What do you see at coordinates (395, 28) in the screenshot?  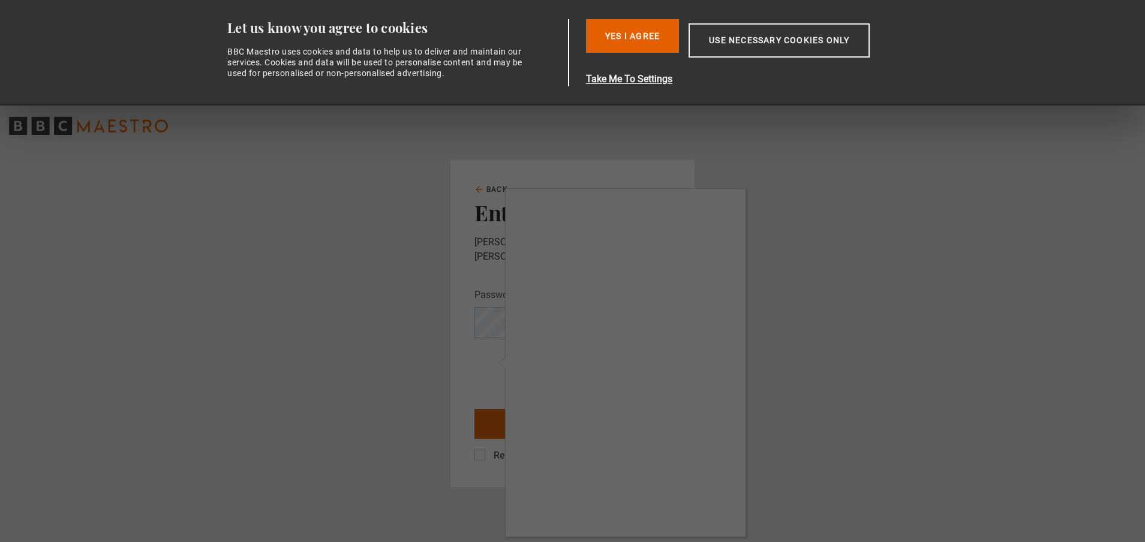 I see `div: Let us know you agree to cookies` at bounding box center [395, 28].